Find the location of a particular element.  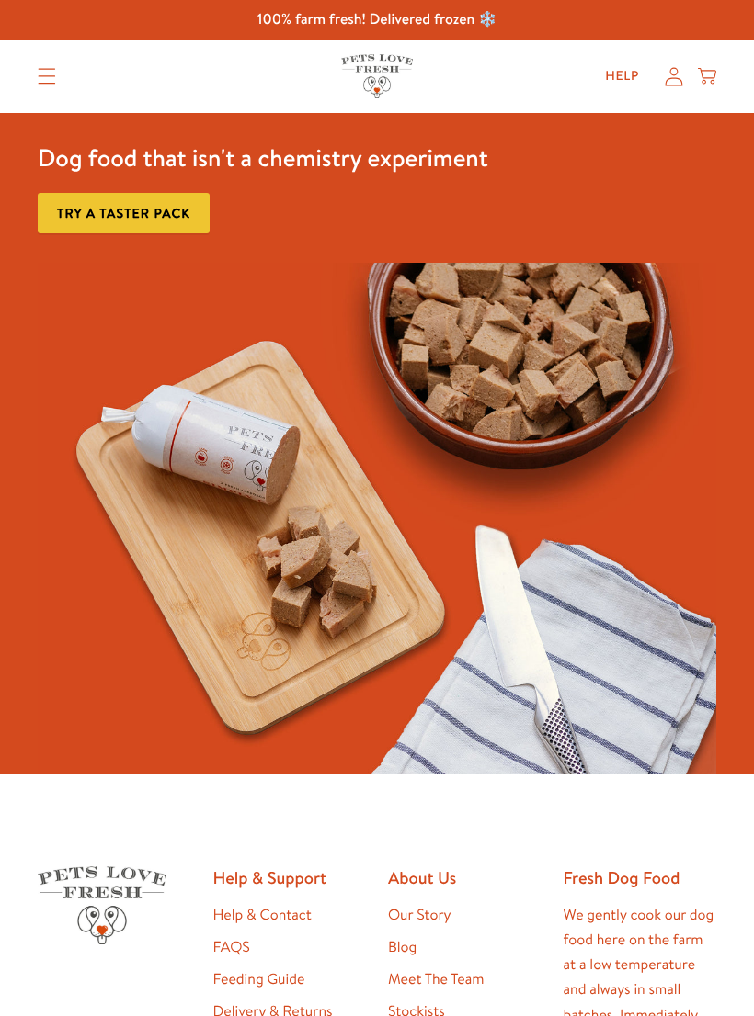

a: Try a taster pack is located at coordinates (123, 213).